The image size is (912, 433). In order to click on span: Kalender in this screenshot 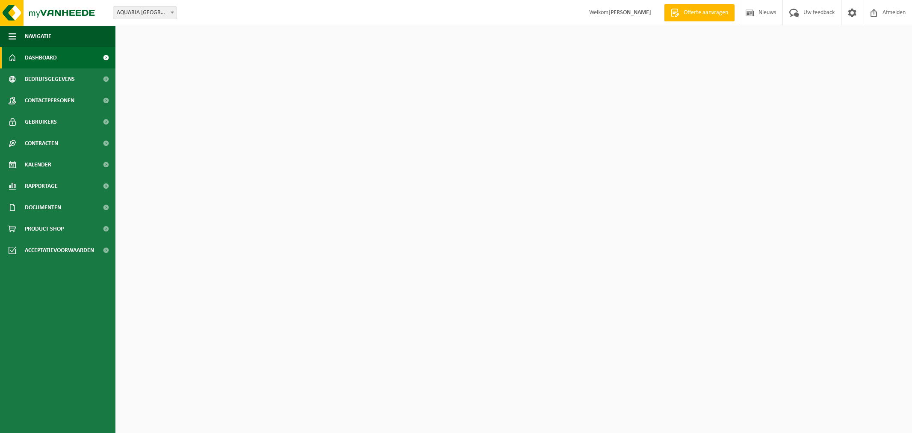, I will do `click(38, 165)`.